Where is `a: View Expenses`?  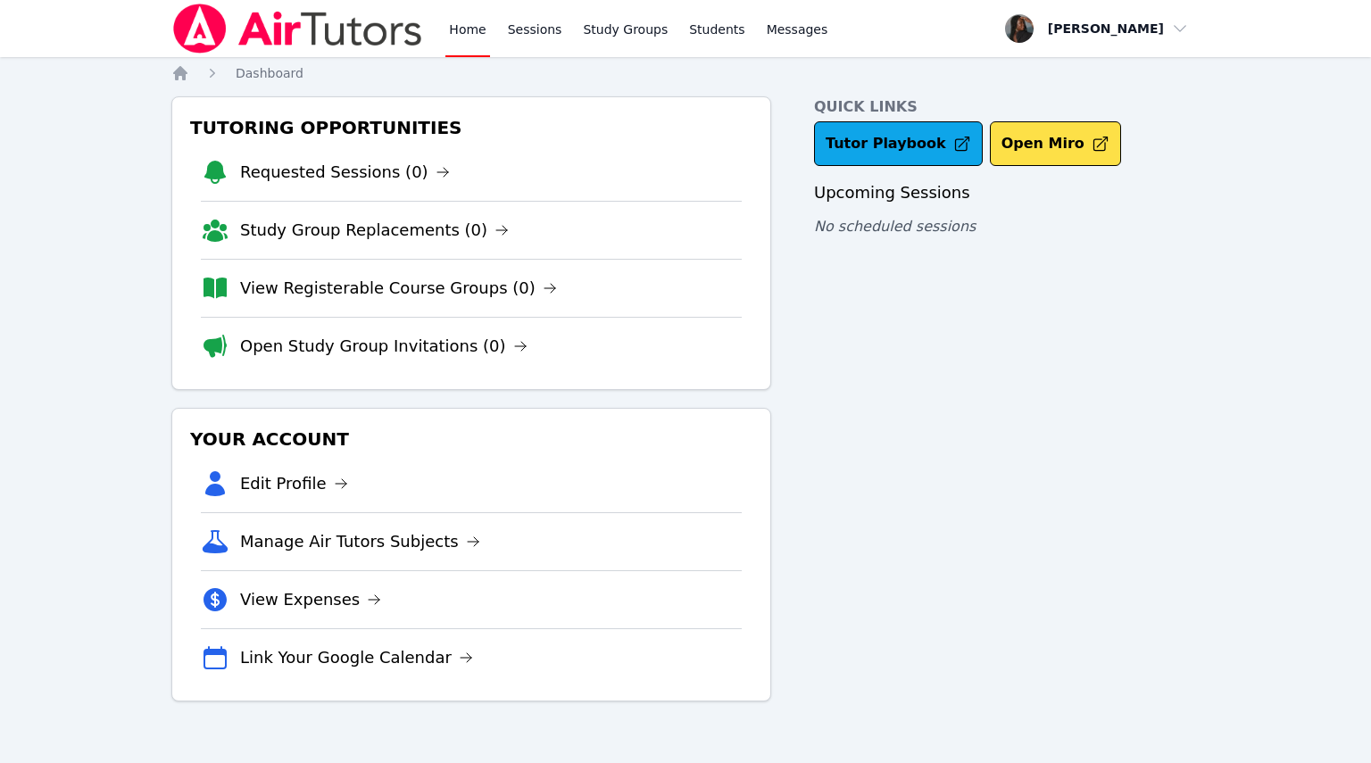 a: View Expenses is located at coordinates (311, 600).